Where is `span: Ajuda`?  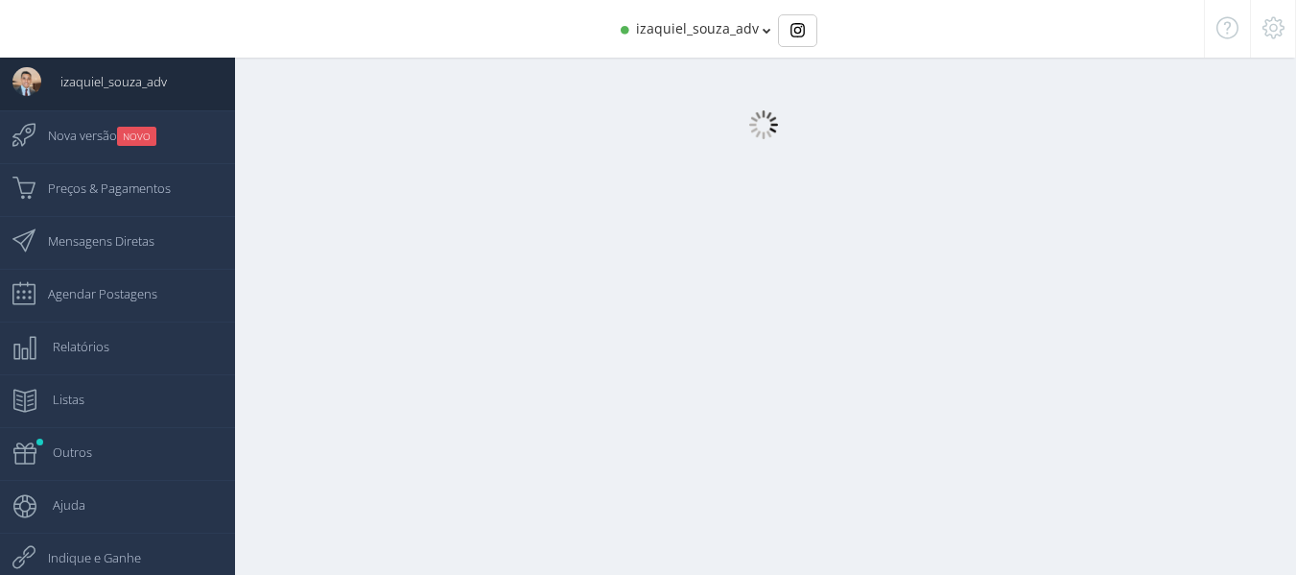 span: Ajuda is located at coordinates (59, 505).